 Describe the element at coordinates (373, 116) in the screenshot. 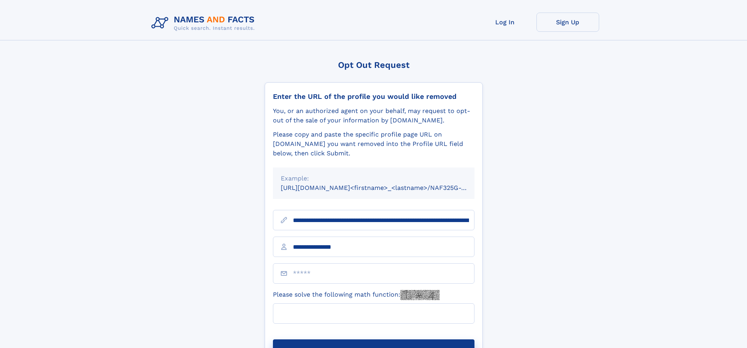

I see `div: You, or an authorized agent on your behalf, may request to opt-out of the sale of your informatio...` at that location.